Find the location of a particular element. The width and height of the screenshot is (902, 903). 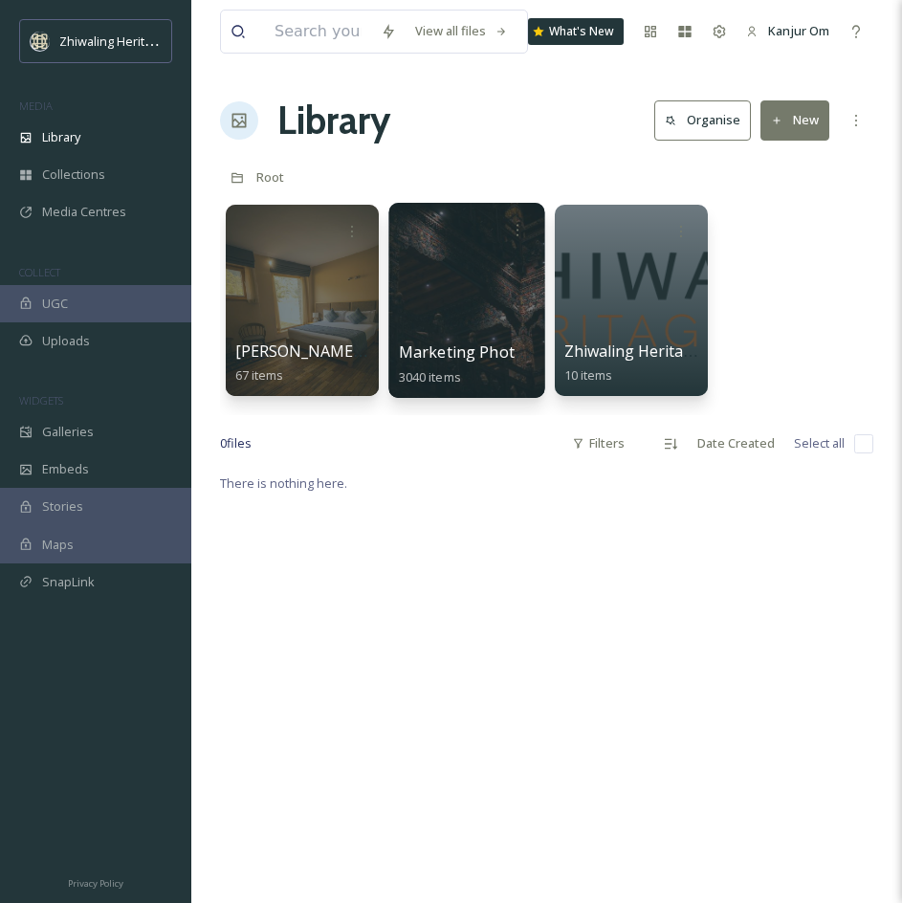

span: MEDIA is located at coordinates (35, 105).